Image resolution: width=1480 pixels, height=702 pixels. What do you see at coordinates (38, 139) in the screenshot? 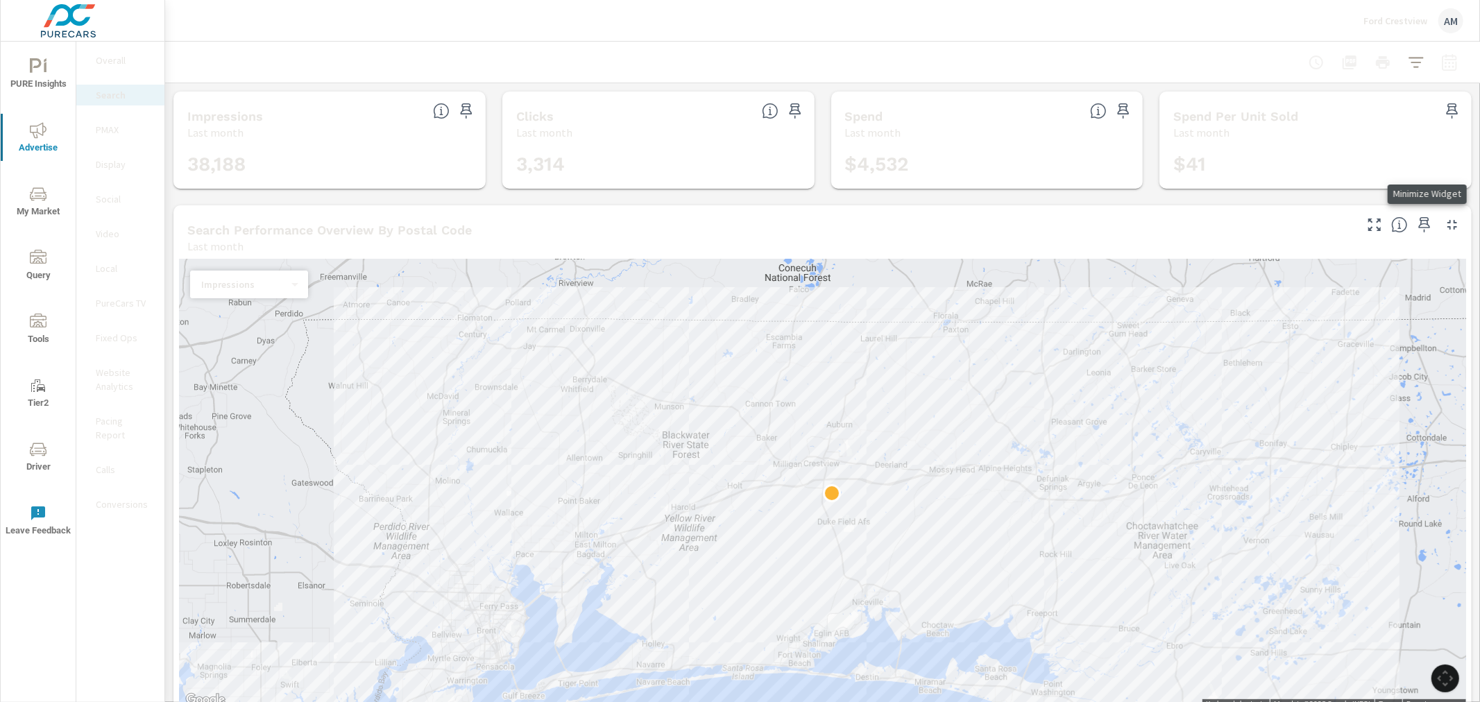
I see `span: Advertise` at bounding box center [38, 139].